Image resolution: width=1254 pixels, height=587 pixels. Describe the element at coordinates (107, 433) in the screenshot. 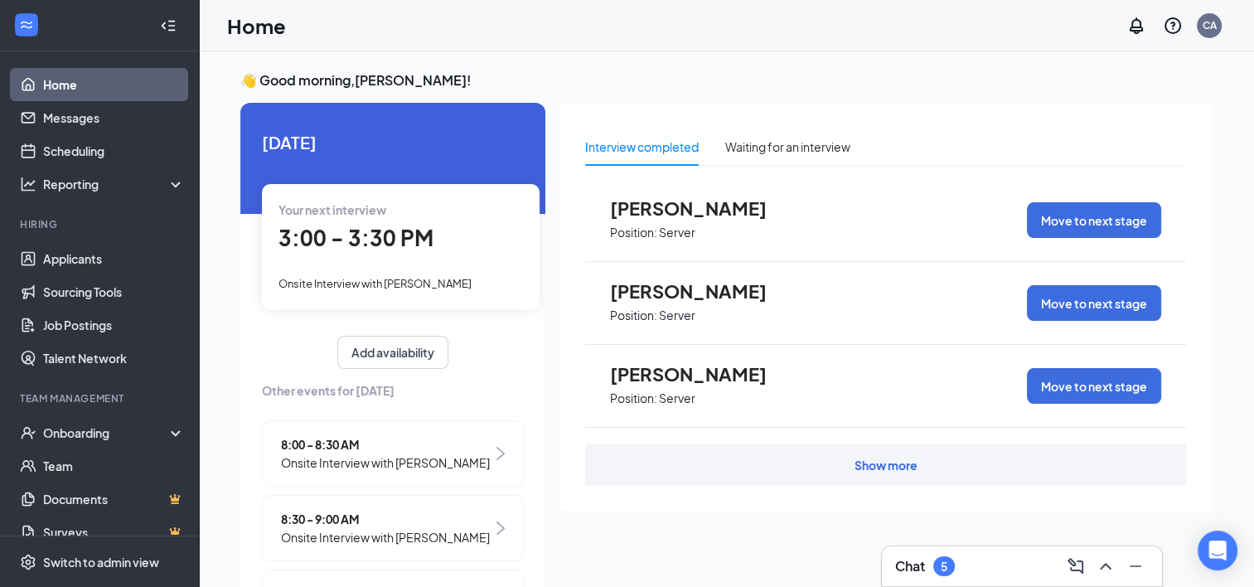

I see `div: Onboarding` at that location.